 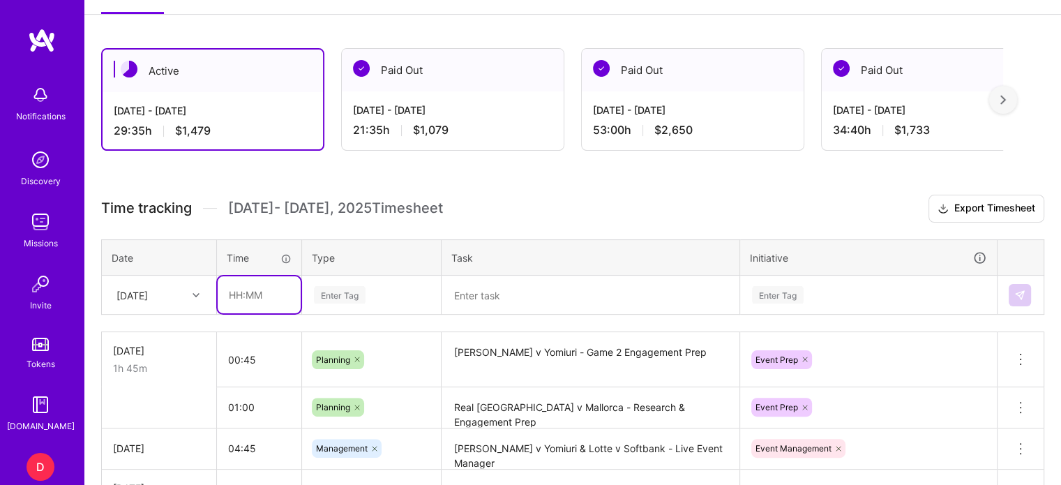 I want to click on div: 1h 45m, so click(x=159, y=368).